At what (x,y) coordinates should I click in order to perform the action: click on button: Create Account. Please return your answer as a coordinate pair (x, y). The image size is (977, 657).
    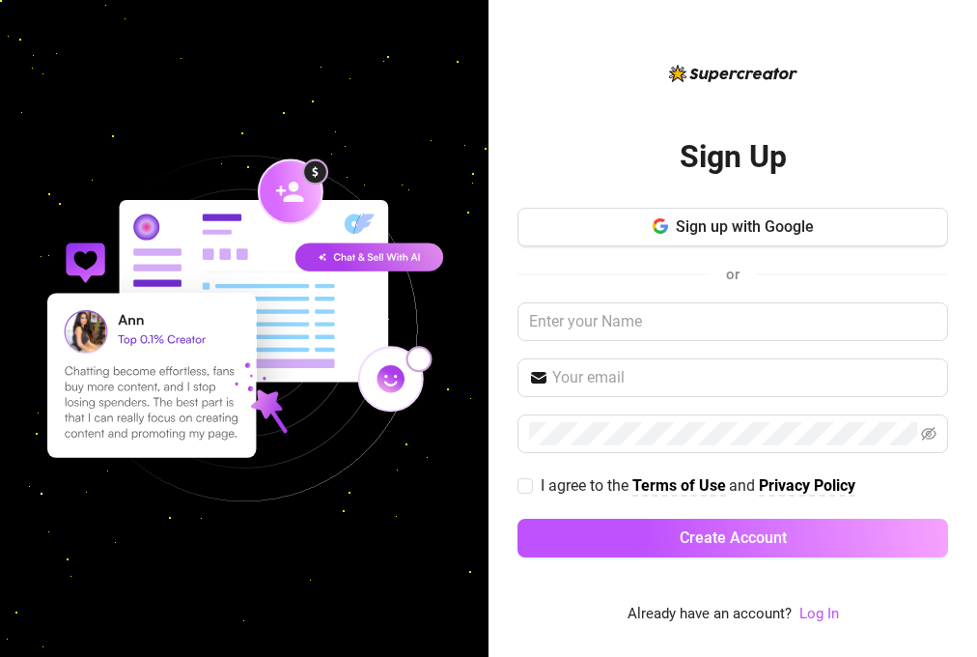
    Looking at the image, I should click on (733, 538).